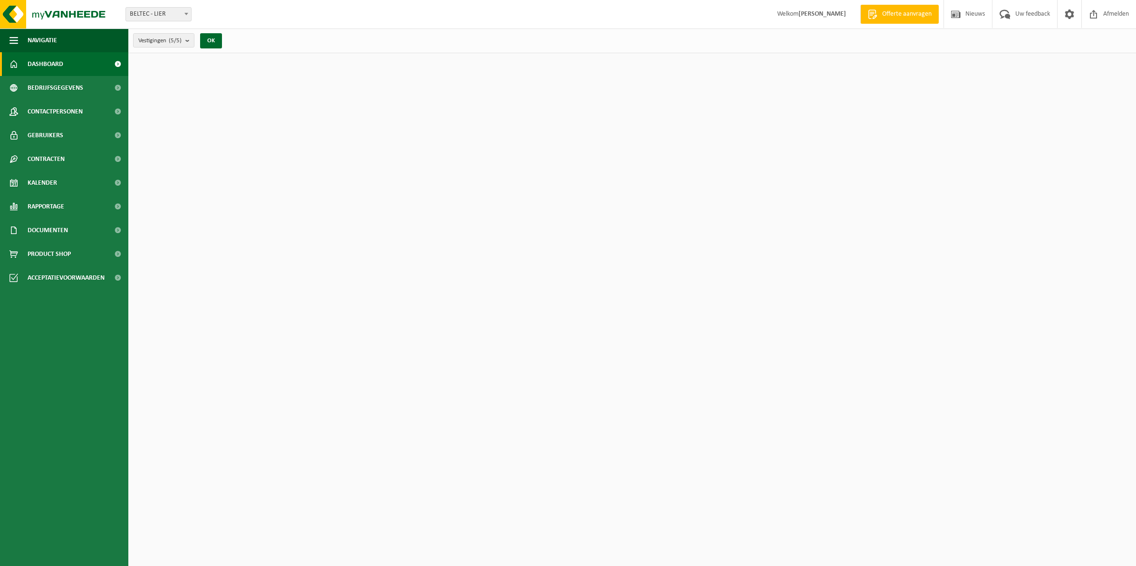 The height and width of the screenshot is (566, 1136). Describe the element at coordinates (158, 14) in the screenshot. I see `span: BELTEC - LIER` at that location.